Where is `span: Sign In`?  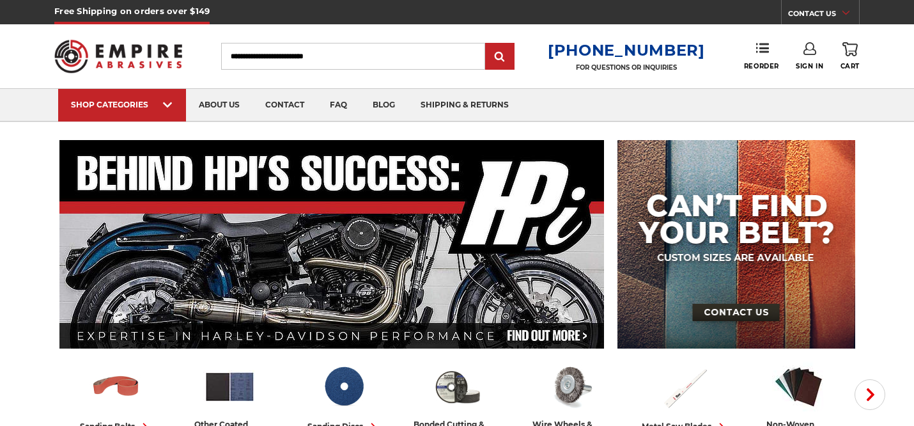 span: Sign In is located at coordinates (809, 66).